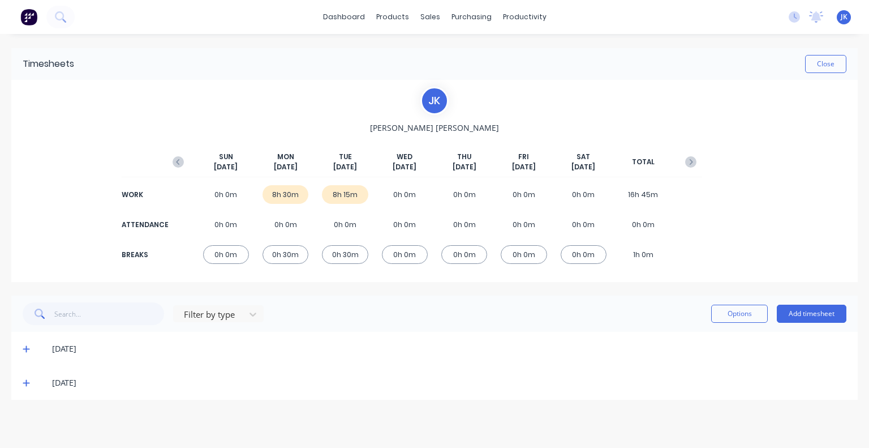  I want to click on div: productivity, so click(525, 17).